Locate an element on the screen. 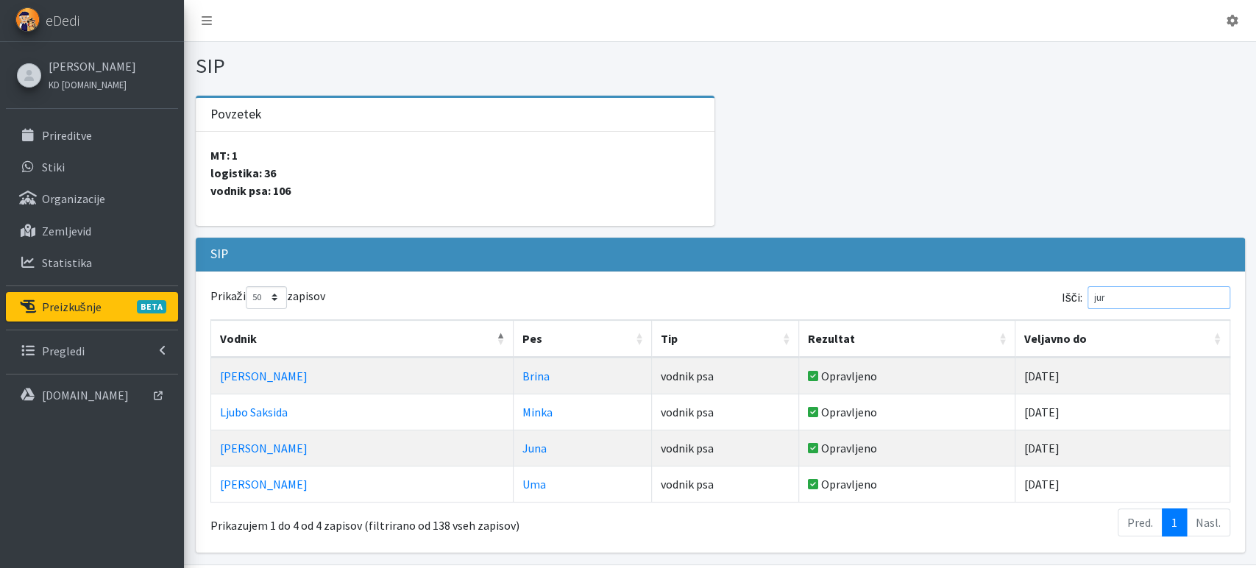  p: Statistika is located at coordinates (67, 263).